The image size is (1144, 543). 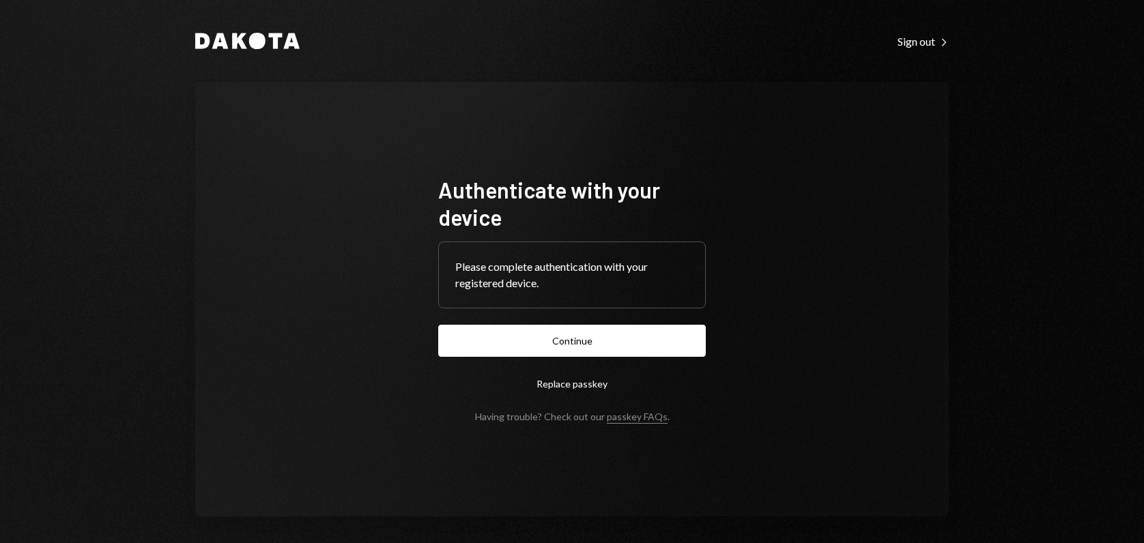 I want to click on a: passkey FAQs, so click(x=637, y=417).